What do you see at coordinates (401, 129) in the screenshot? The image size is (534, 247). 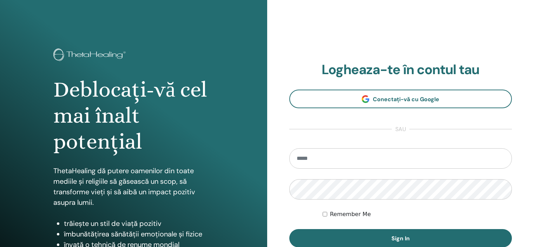 I see `span: sau` at bounding box center [401, 129].